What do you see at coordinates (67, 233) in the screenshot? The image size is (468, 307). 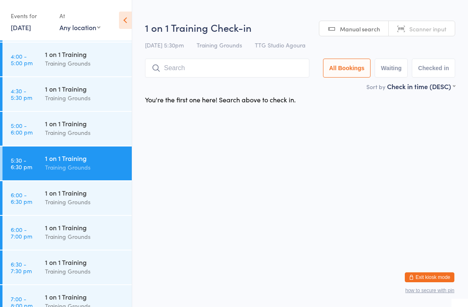 I see `a: 6:00 -7:00 pm1 on 1 TrainingTraining Grounds` at bounding box center [67, 233].